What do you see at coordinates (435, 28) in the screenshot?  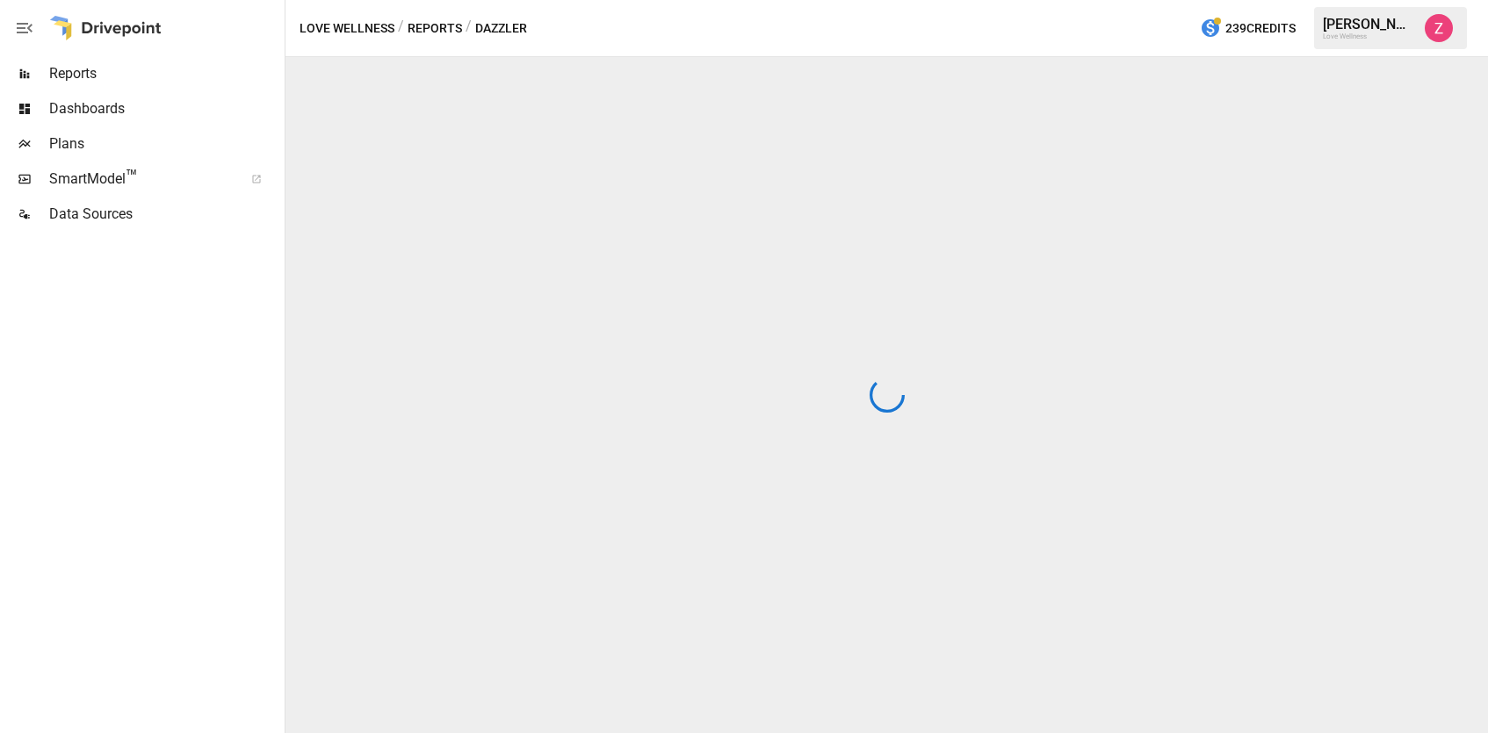 I see `button: Reports` at bounding box center [435, 28].